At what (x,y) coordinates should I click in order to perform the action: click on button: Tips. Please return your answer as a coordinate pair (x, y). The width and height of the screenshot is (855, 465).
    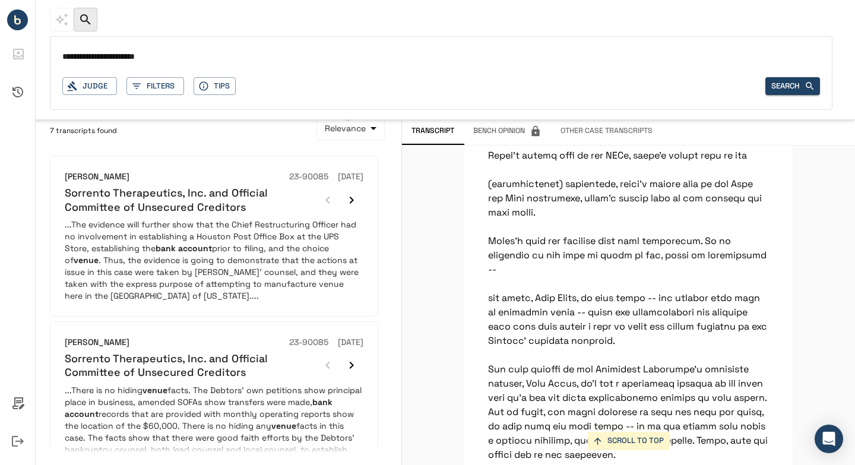
    Looking at the image, I should click on (214, 86).